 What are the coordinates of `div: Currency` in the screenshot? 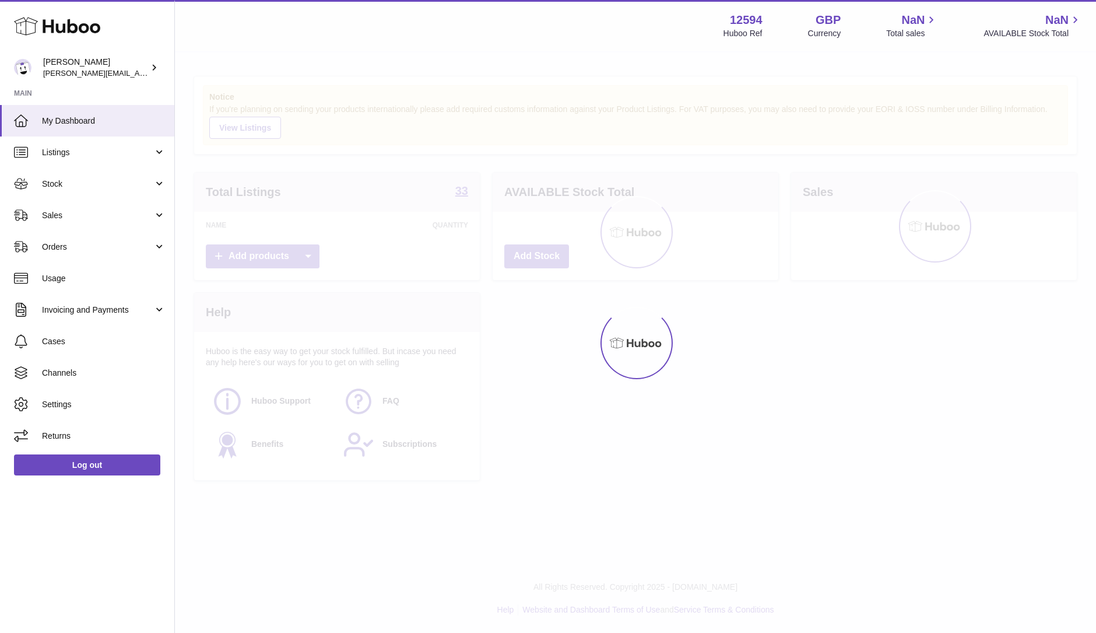 It's located at (825, 33).